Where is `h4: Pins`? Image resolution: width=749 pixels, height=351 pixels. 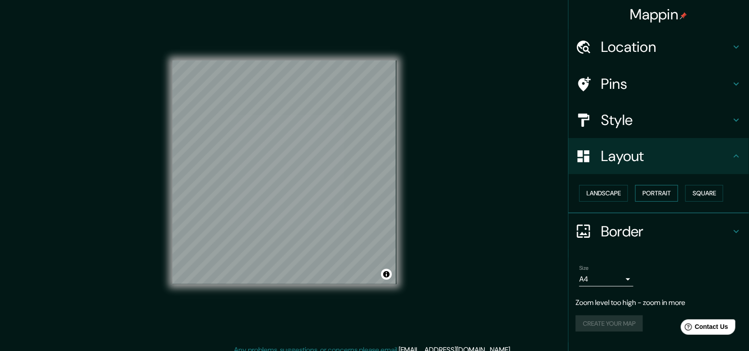 h4: Pins is located at coordinates (666, 84).